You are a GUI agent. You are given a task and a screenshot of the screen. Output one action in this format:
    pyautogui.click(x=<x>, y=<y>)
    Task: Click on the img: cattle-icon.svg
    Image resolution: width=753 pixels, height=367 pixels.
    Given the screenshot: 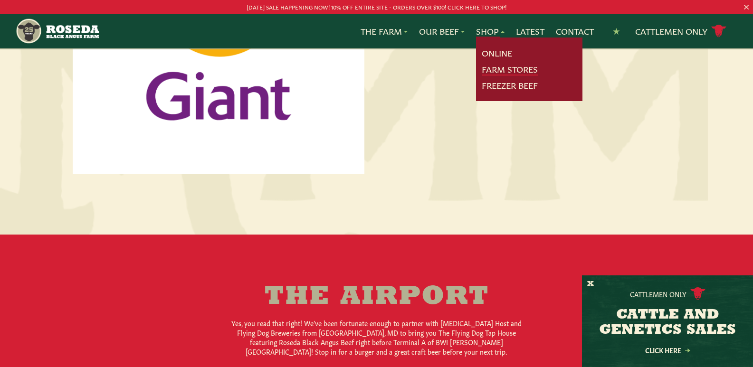 What is the action you would take?
    pyautogui.click(x=698, y=294)
    